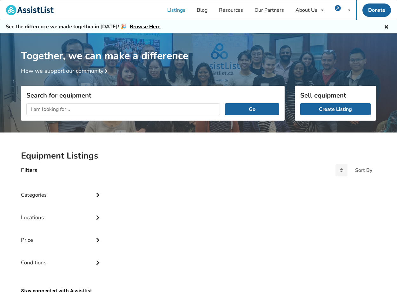 The height and width of the screenshot is (292, 397). Describe the element at coordinates (202, 10) in the screenshot. I see `a: Blog` at that location.